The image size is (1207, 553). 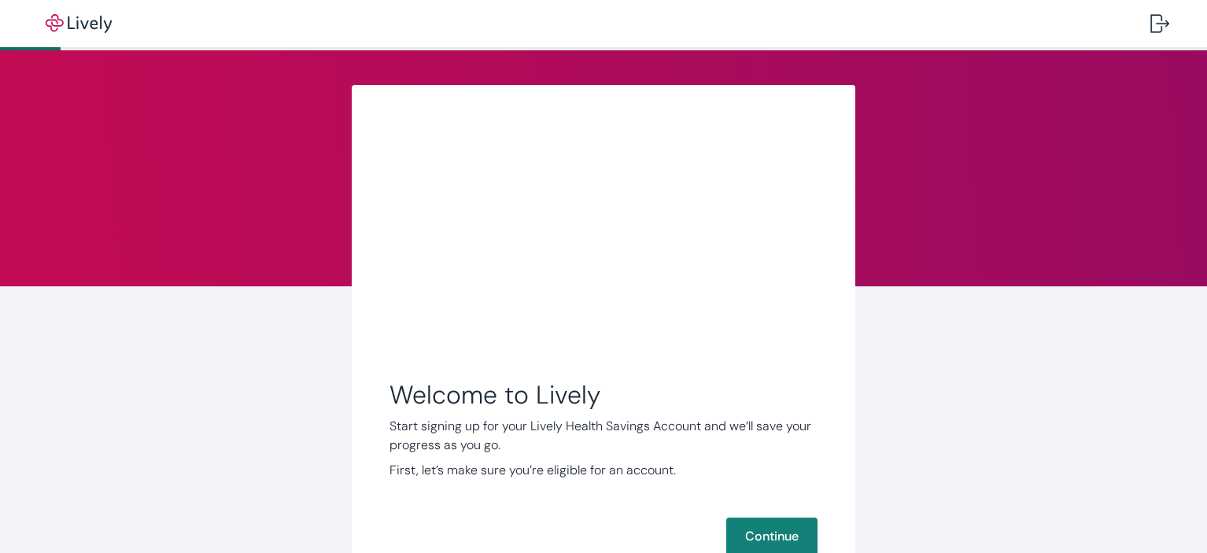 I want to click on p: Start signing up for your Lively Health Savings Account and we’ll save your progress as you go., so click(x=603, y=436).